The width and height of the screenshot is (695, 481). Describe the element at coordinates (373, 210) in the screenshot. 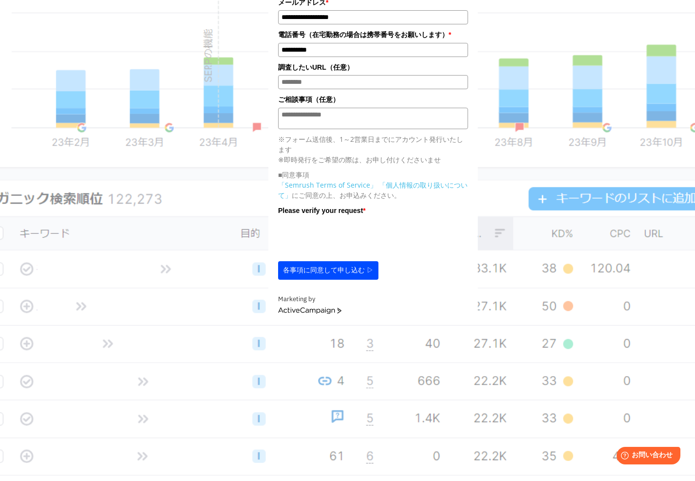

I see `label: Please verify your request` at that location.